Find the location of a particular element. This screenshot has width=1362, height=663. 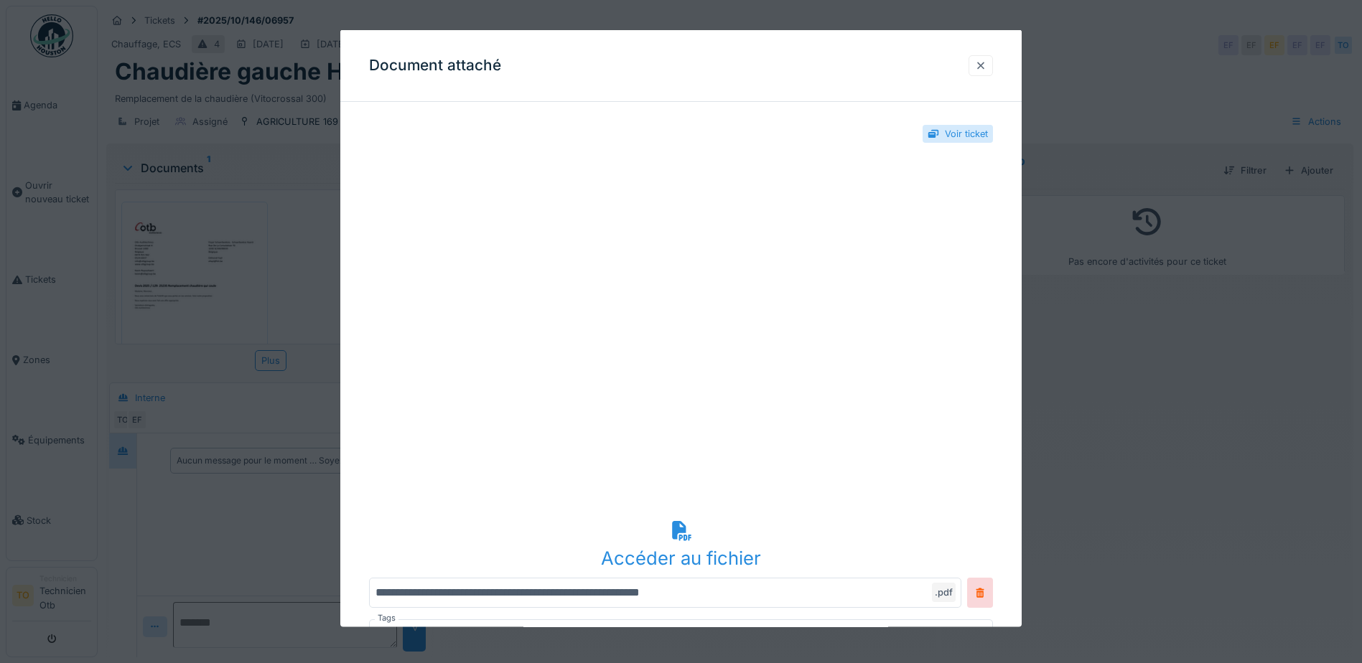

div: .pdf is located at coordinates (943, 592).